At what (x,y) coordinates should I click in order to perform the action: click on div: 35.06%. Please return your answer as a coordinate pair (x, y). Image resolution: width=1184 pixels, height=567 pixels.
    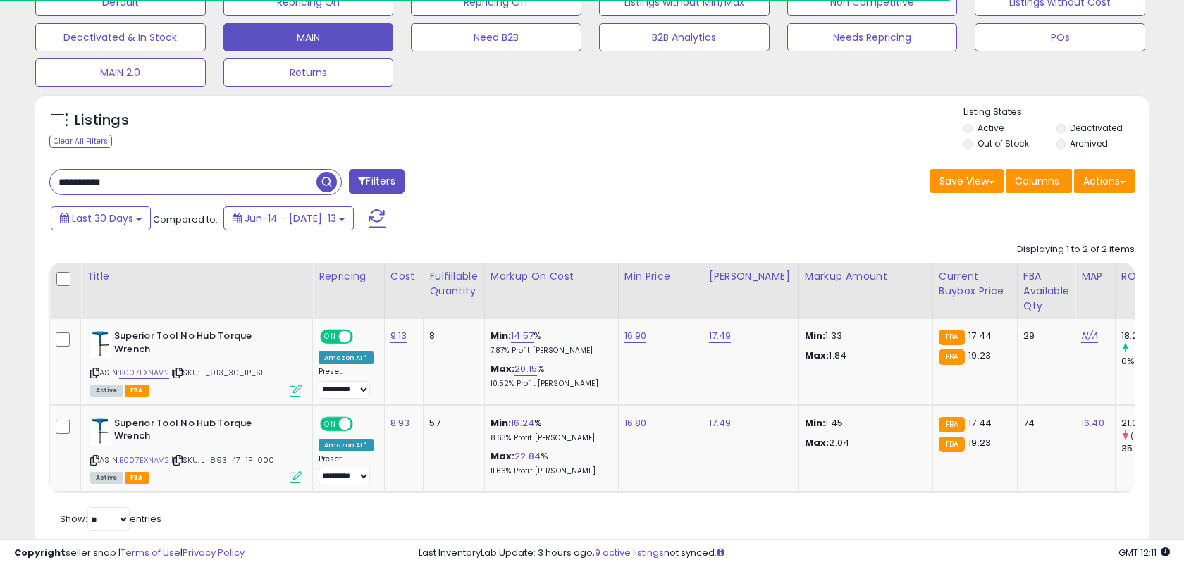
    Looking at the image, I should click on (1149, 449).